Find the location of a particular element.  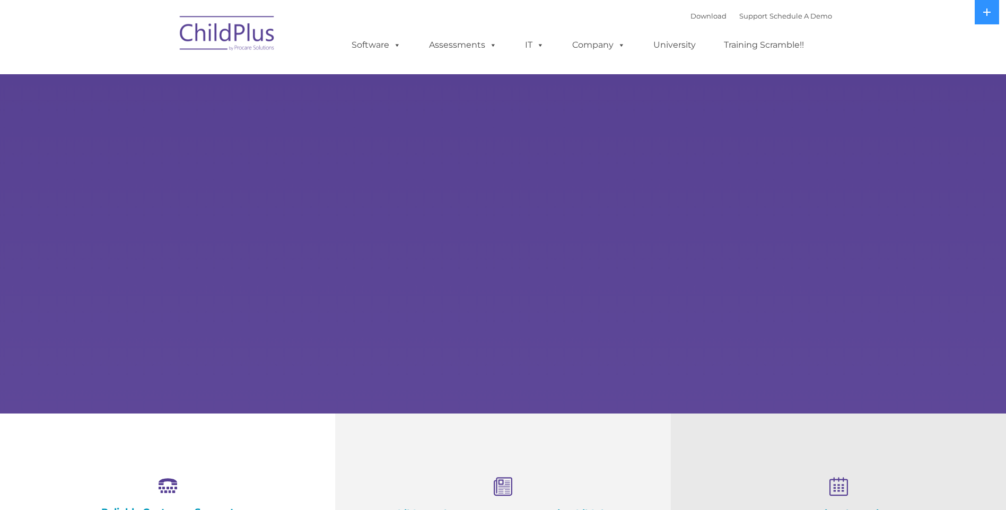

a: Support is located at coordinates (753, 16).